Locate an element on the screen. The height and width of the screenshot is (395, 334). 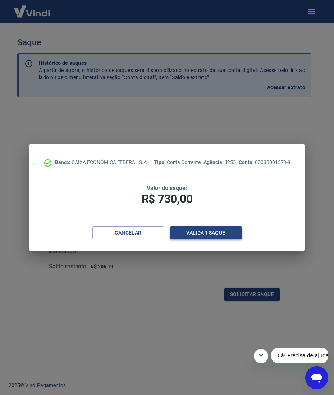
button: Cancelar is located at coordinates (129, 233).